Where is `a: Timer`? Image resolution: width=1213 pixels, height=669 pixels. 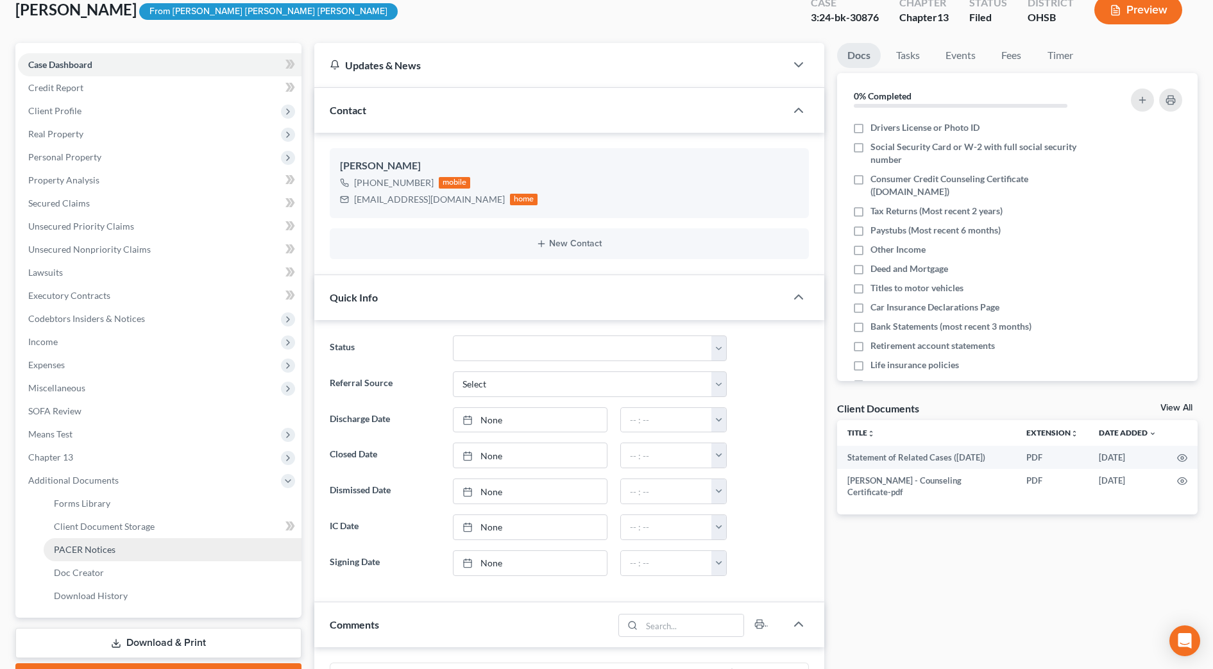 a: Timer is located at coordinates (1061, 55).